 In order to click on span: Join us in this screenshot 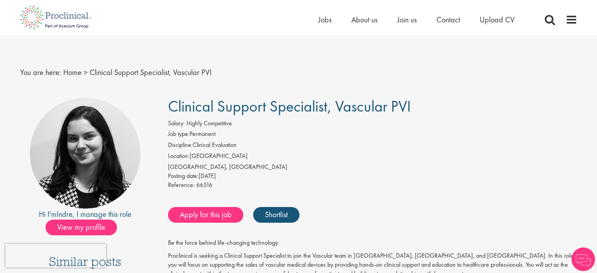, I will do `click(407, 20)`.